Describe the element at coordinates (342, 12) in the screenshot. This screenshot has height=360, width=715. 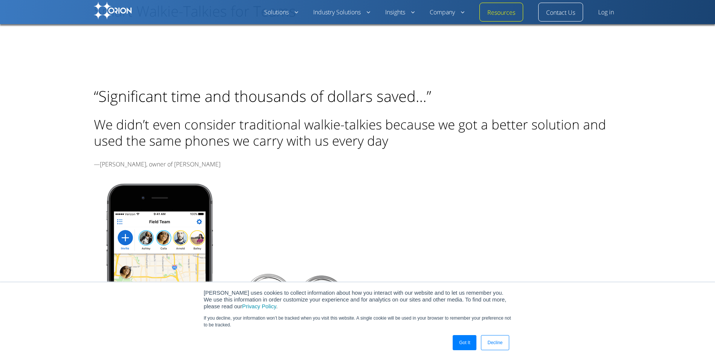
I see `a: Industry Solutions` at that location.